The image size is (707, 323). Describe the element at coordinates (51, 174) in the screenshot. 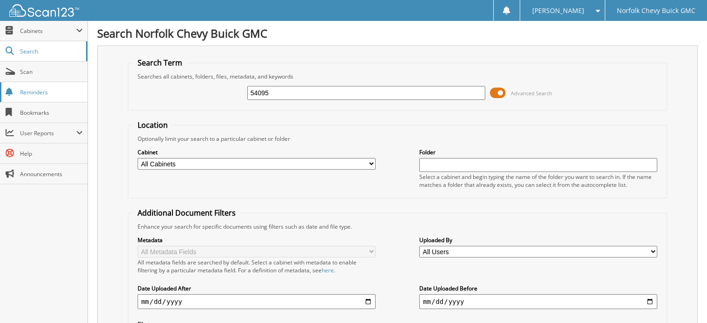

I see `span: Announcements` at that location.